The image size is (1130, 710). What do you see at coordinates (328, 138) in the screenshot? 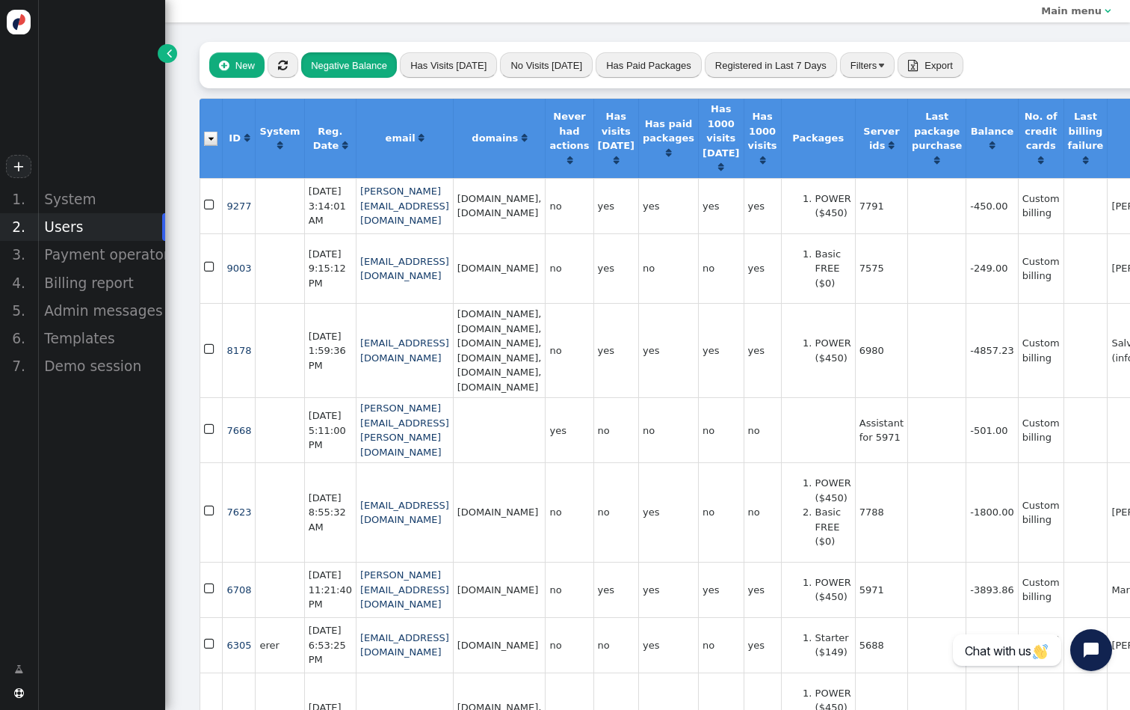
I see `b: Reg. Date` at bounding box center [328, 138].